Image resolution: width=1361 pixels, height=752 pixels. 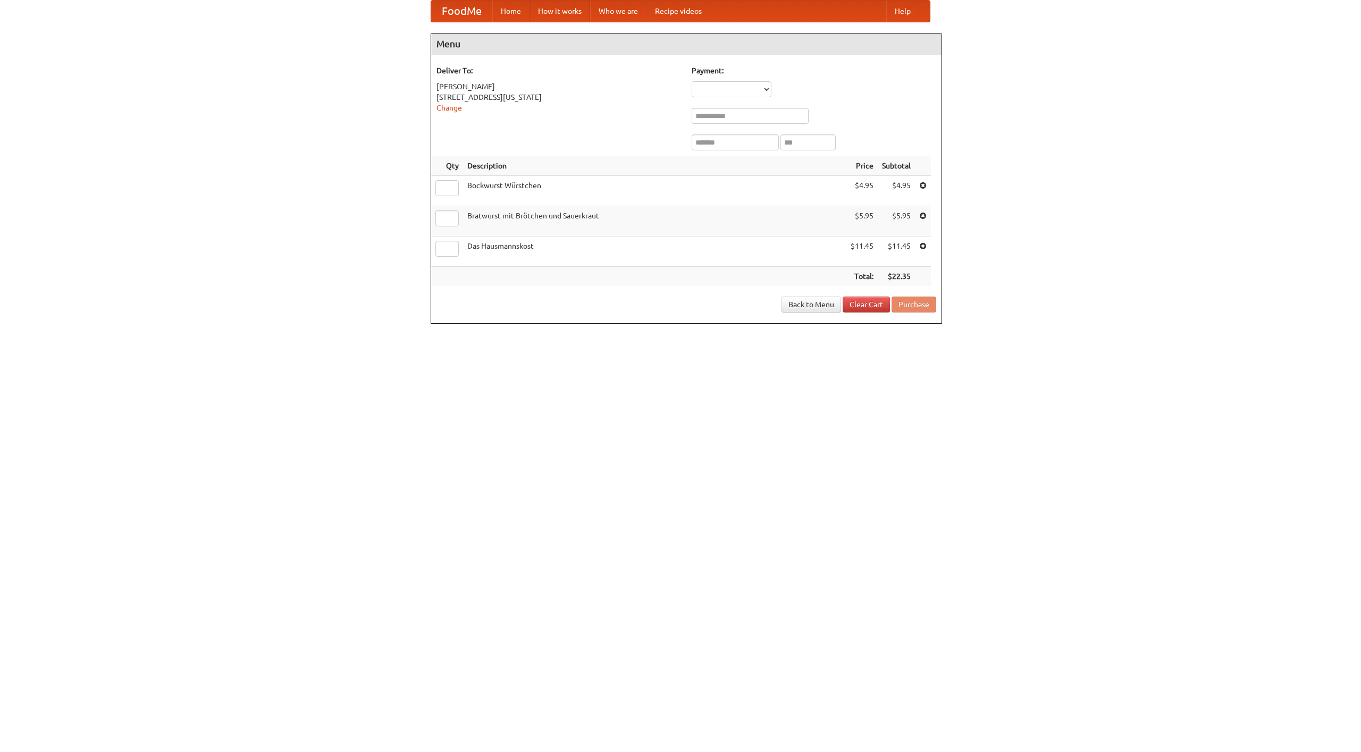 I want to click on button: Purchase, so click(x=914, y=305).